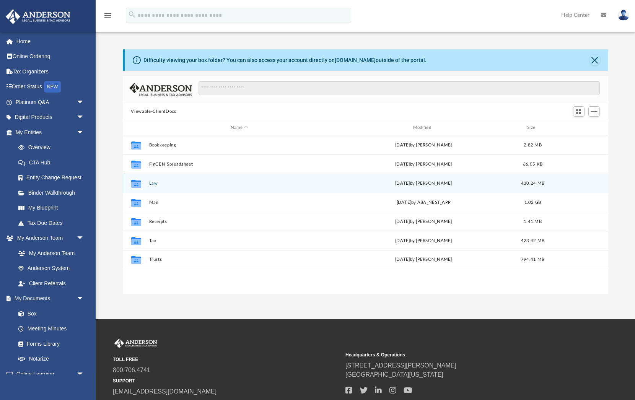 The width and height of the screenshot is (635, 400). I want to click on div: Name, so click(239, 128).